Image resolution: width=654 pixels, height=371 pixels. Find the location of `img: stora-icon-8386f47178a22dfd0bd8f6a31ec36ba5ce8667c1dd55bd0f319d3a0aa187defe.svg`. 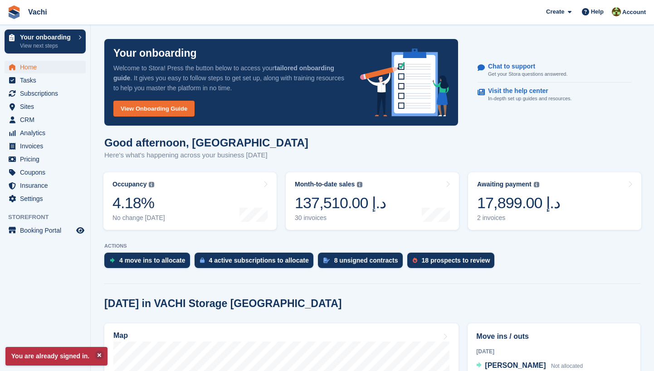

img: stora-icon-8386f47178a22dfd0bd8f6a31ec36ba5ce8667c1dd55bd0f319d3a0aa187defe.svg is located at coordinates (14, 12).